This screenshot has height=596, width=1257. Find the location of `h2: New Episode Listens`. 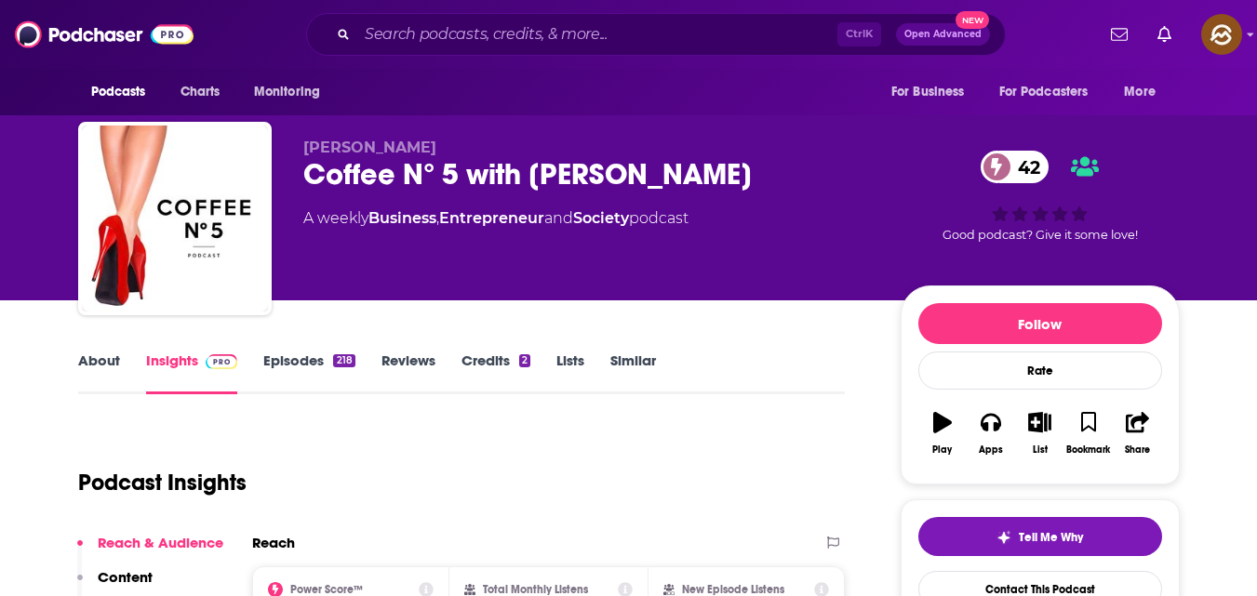

h2: New Episode Listens is located at coordinates (733, 590).